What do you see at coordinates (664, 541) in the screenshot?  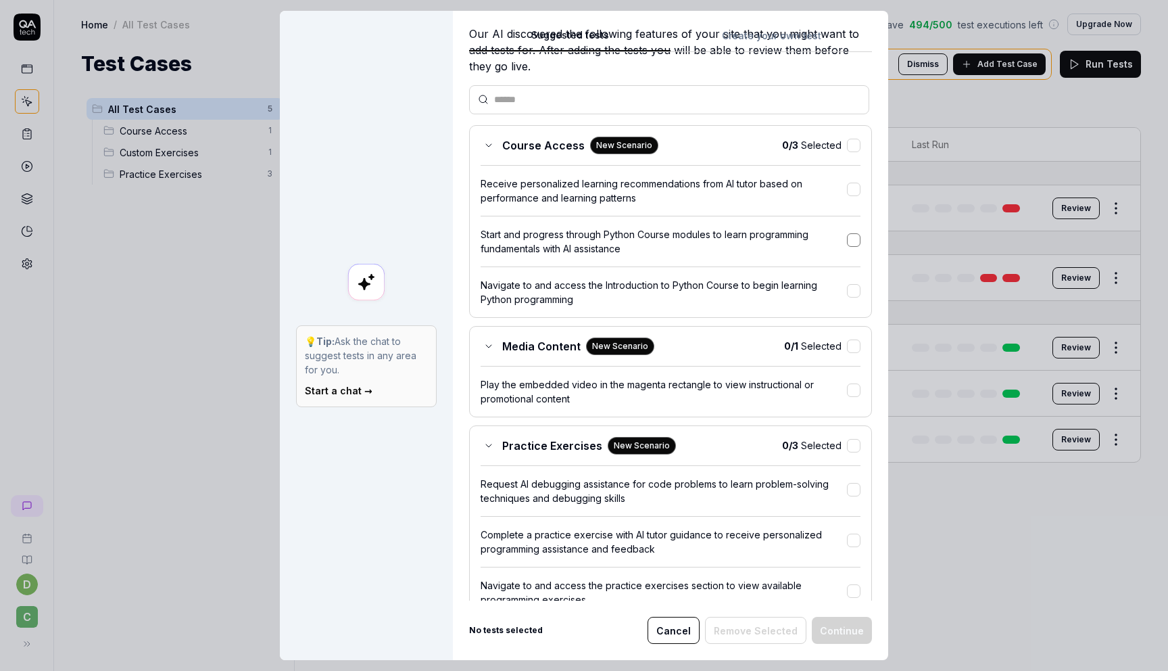 I see `div: Complete a practice exercise with AI tutor guidance to receive personalized programming assistanc...` at bounding box center [664, 541].